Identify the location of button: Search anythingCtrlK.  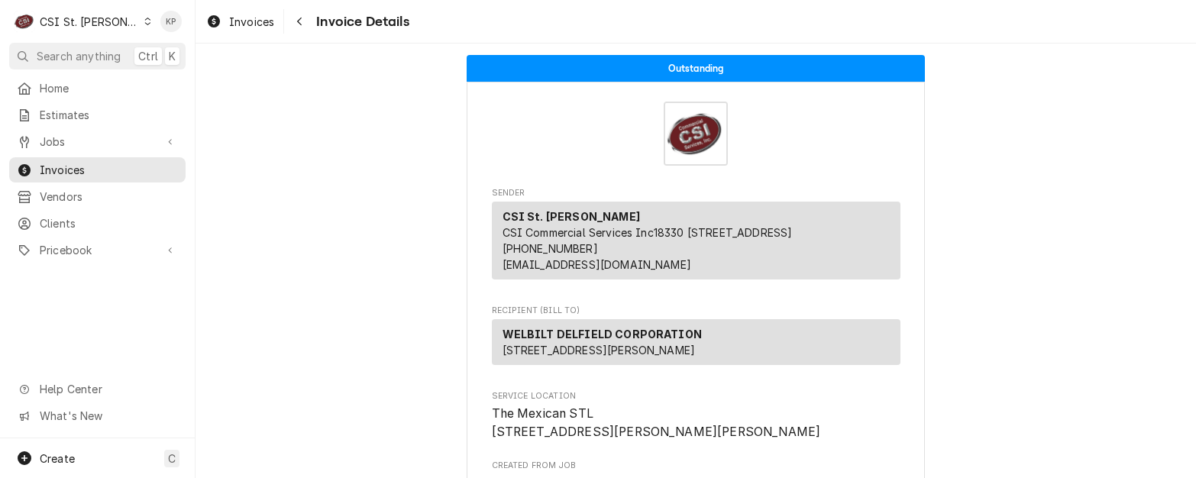
(97, 56).